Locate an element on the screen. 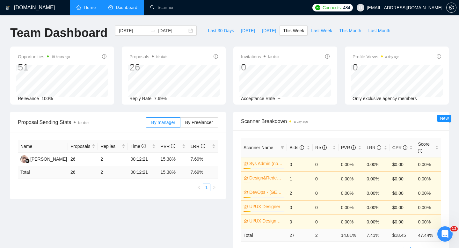  span: Opportunities is located at coordinates (44, 57).